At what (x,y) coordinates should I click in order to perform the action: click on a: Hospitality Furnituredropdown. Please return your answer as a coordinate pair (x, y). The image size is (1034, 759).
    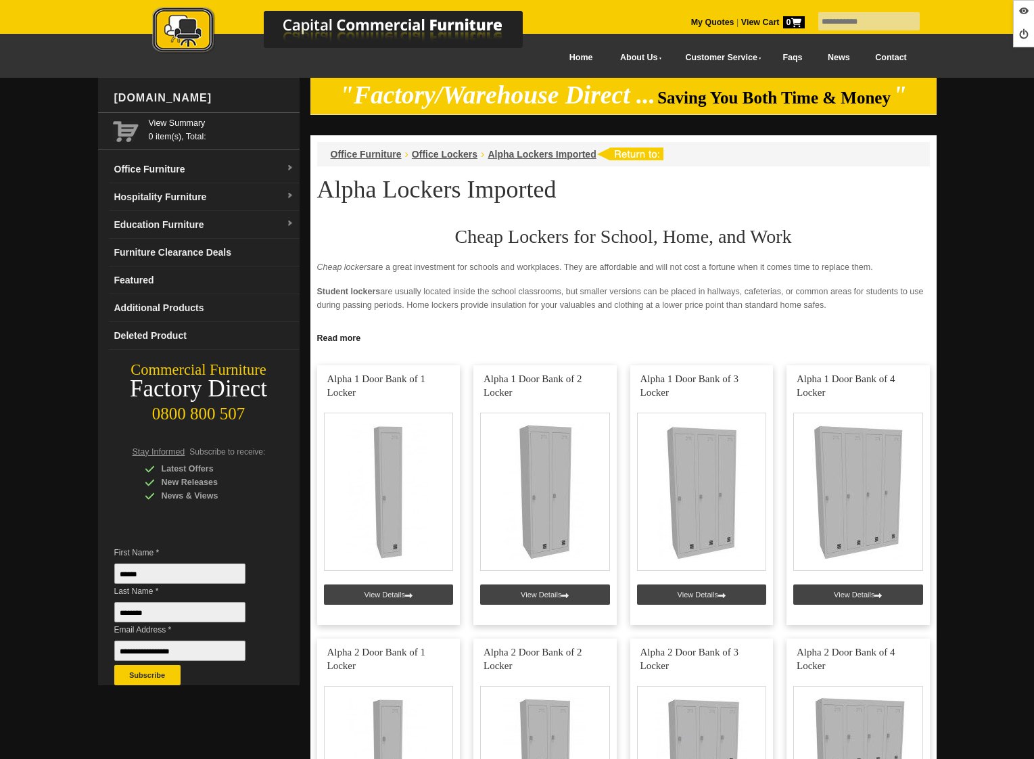
    Looking at the image, I should click on (204, 197).